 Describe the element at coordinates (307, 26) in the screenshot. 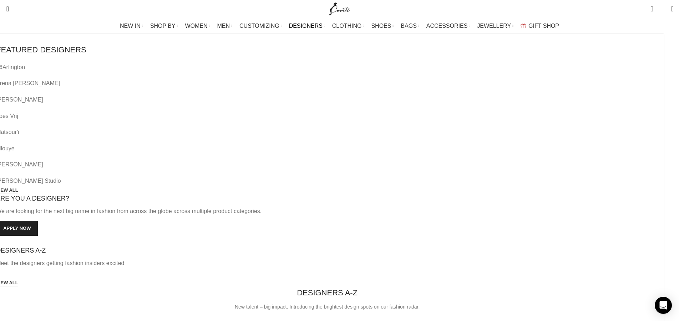

I see `a: DESIGNERS` at that location.